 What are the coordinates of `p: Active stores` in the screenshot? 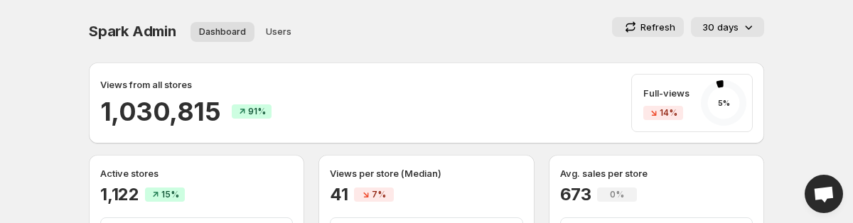 It's located at (196, 173).